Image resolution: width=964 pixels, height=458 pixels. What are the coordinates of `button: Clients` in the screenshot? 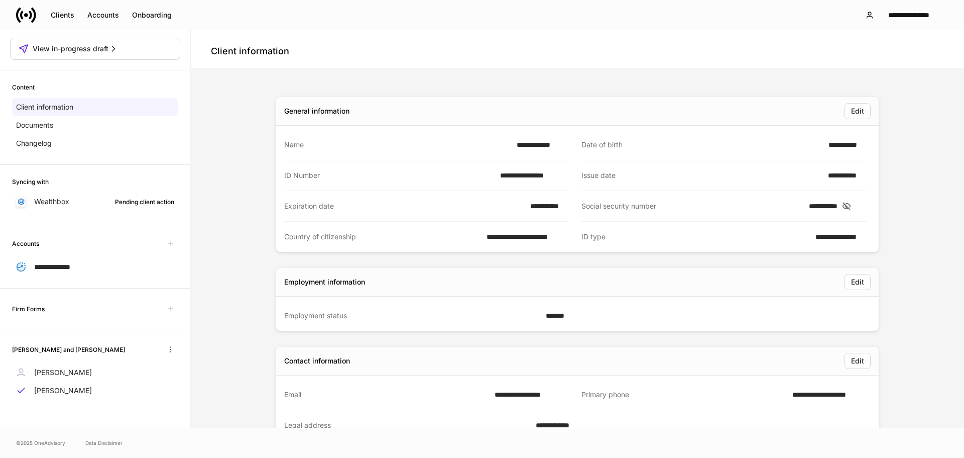 It's located at (62, 15).